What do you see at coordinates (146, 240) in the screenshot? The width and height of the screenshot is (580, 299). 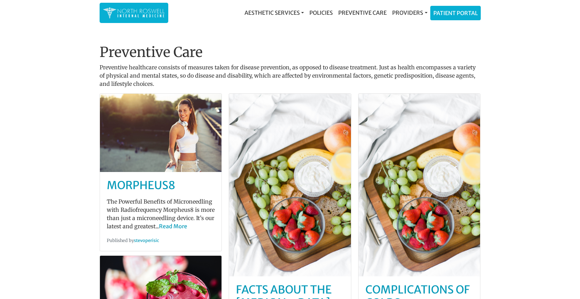 I see `a: stevoperisic` at bounding box center [146, 240].